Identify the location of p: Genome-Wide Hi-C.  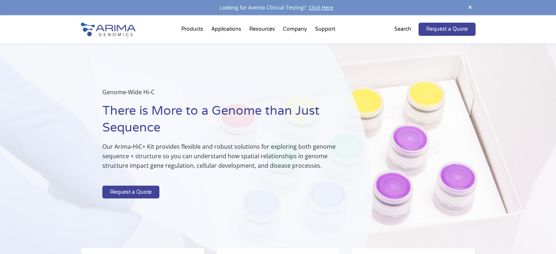
(219, 95).